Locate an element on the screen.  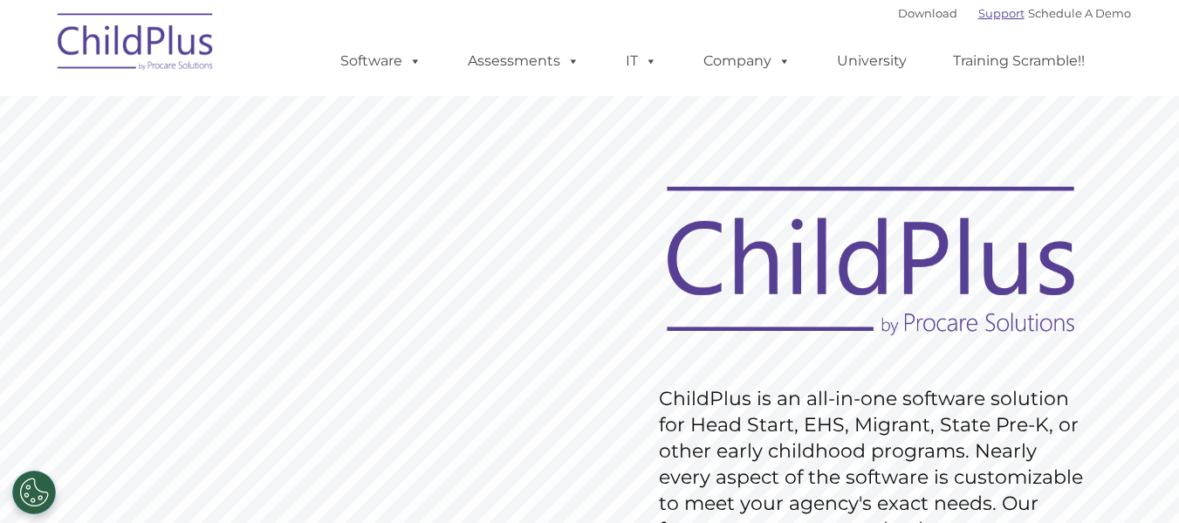
a: Software is located at coordinates (380, 61).